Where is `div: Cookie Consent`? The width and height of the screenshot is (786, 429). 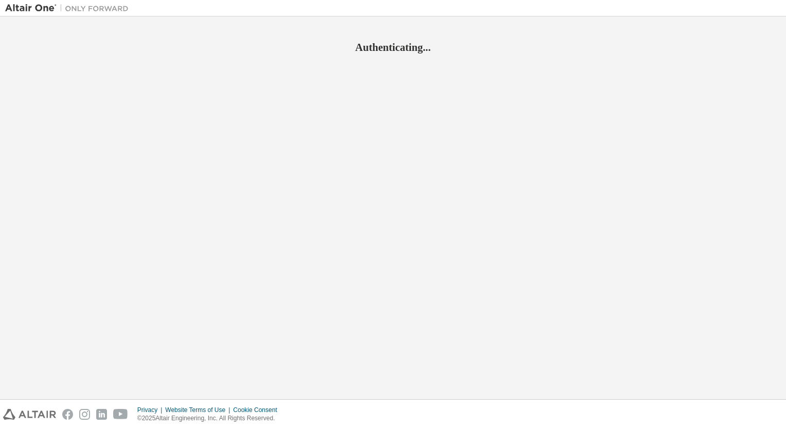
div: Cookie Consent is located at coordinates (258, 410).